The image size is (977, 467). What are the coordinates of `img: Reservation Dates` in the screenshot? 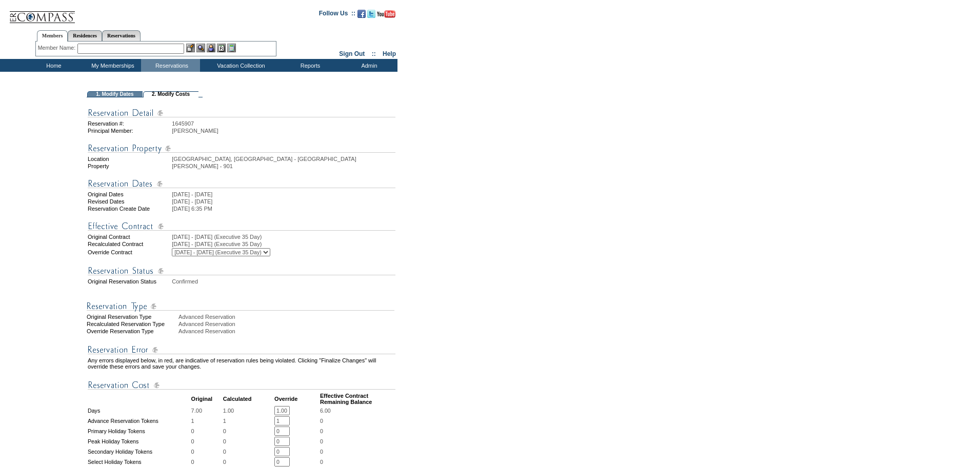 It's located at (242, 184).